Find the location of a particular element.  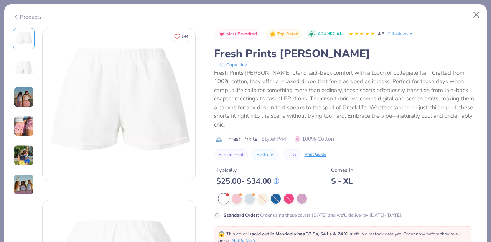

button: Like is located at coordinates (181, 36).